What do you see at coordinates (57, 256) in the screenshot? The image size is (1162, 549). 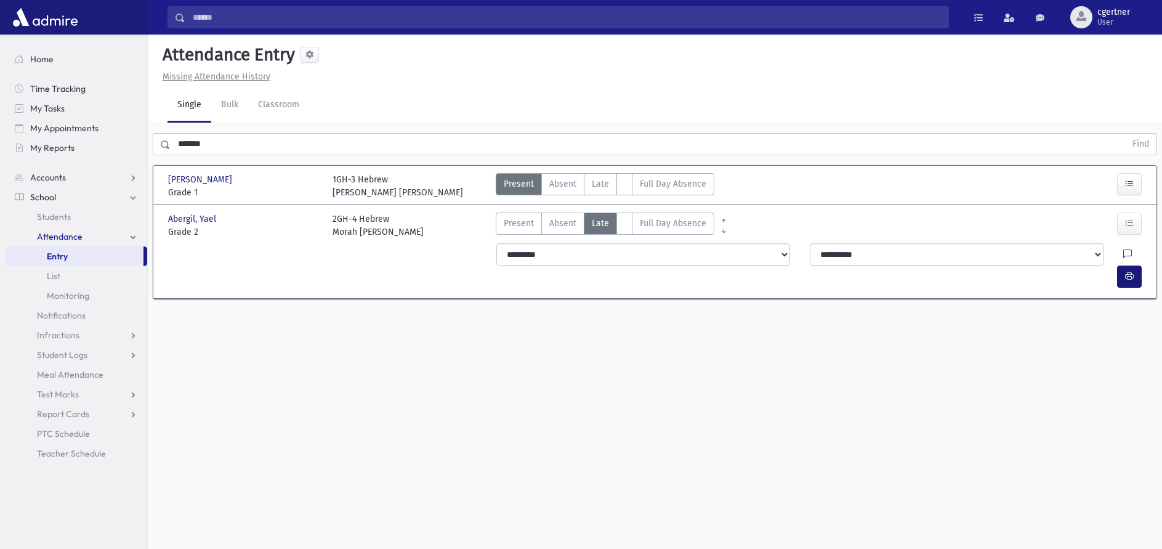 I see `span: Entry` at bounding box center [57, 256].